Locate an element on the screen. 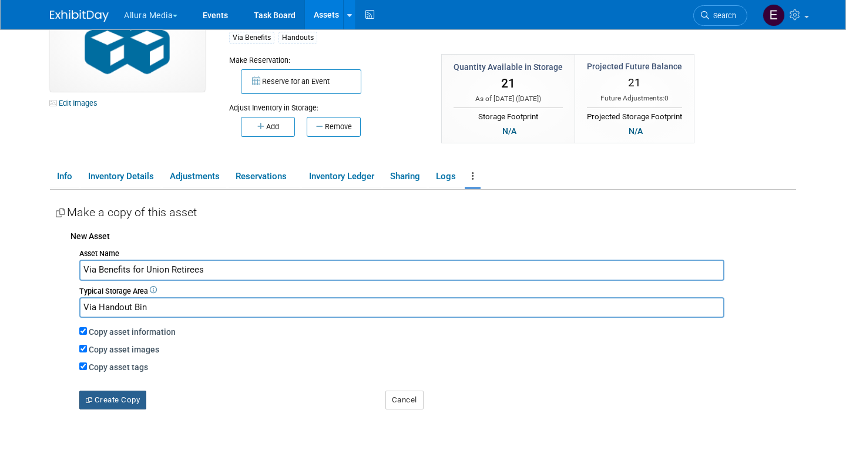  div: Asset Name is located at coordinates (438, 252).